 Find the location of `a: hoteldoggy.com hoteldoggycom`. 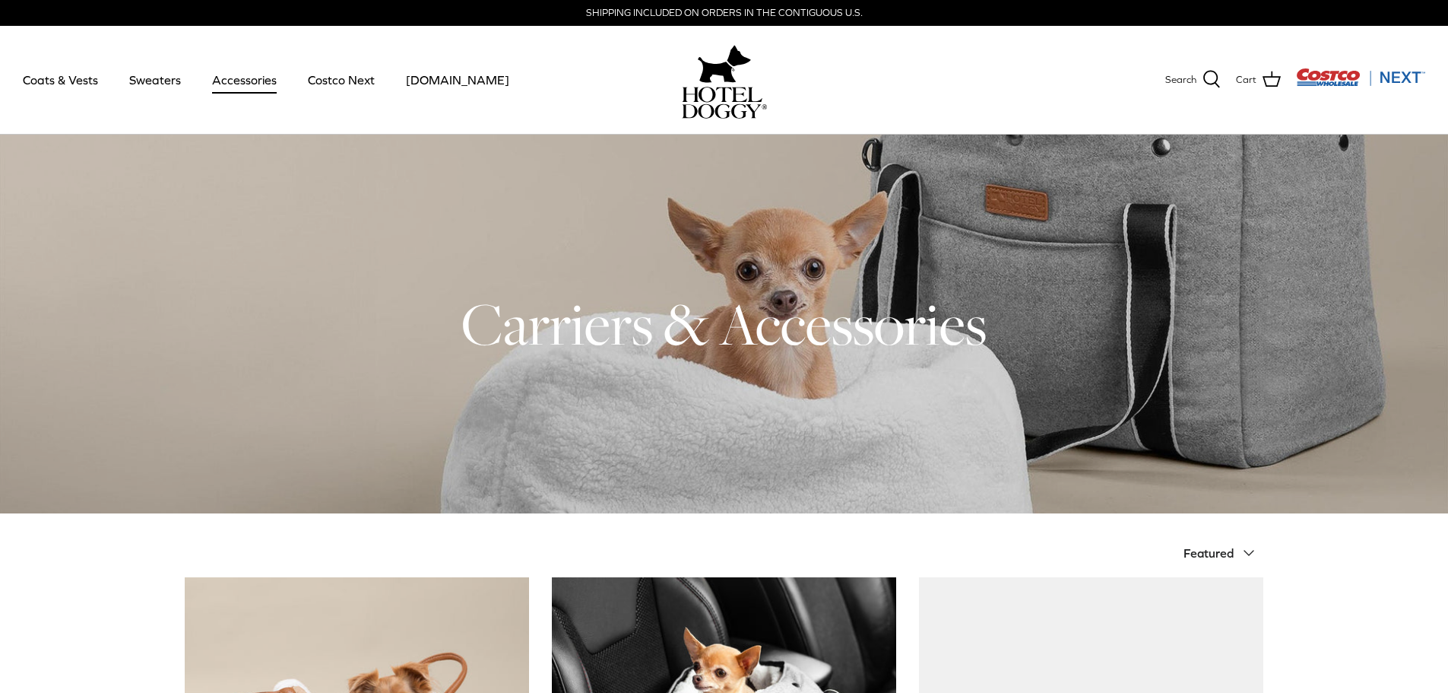

a: hoteldoggy.com hoteldoggycom is located at coordinates (724, 80).